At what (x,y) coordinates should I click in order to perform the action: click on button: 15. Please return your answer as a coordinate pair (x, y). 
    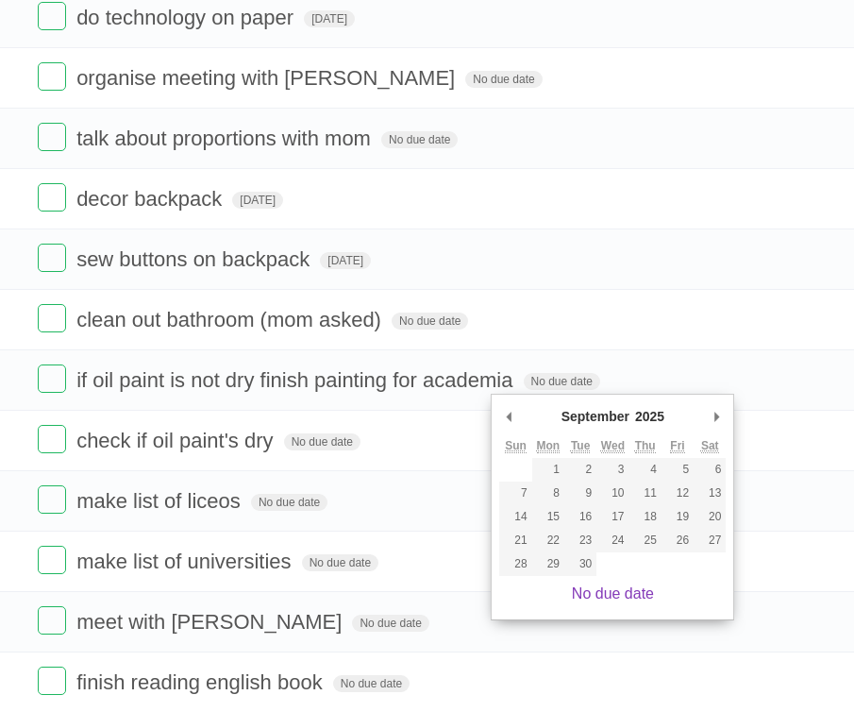
    Looking at the image, I should click on (548, 516).